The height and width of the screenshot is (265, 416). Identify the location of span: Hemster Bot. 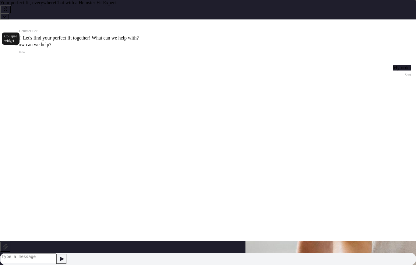
(79, 31).